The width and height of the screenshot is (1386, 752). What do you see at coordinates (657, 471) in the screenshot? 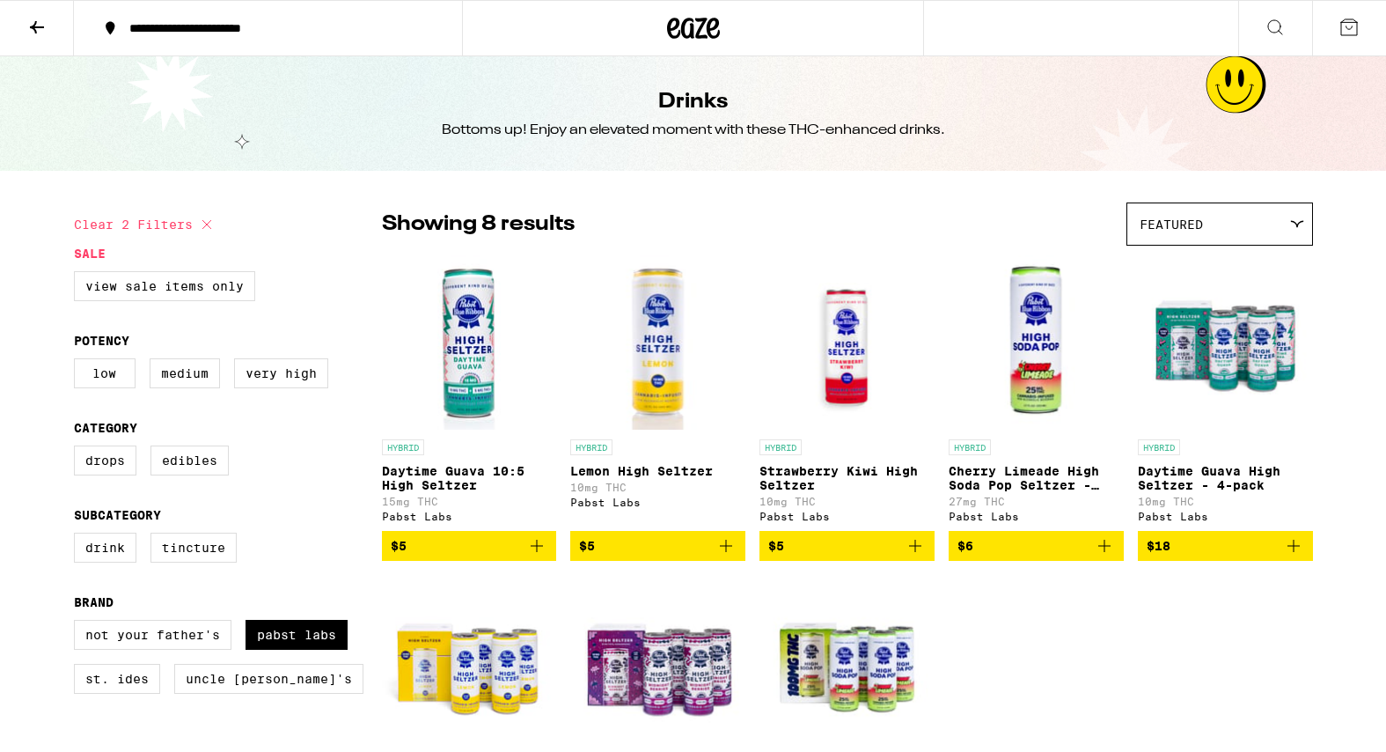
I see `p: Lemon High Seltzer` at bounding box center [657, 471].